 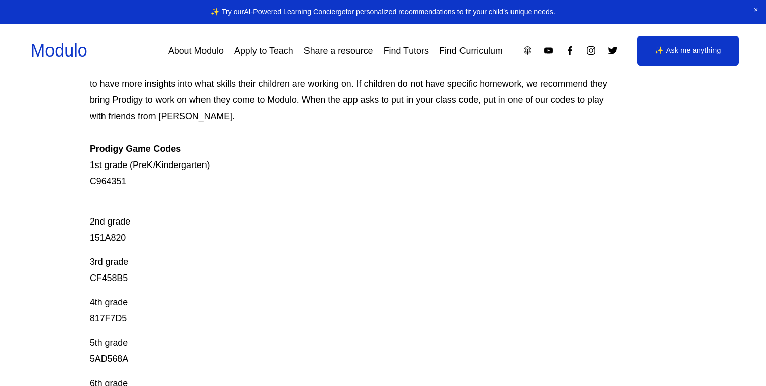 What do you see at coordinates (590, 50) in the screenshot?
I see `a: Instagram` at bounding box center [590, 50].